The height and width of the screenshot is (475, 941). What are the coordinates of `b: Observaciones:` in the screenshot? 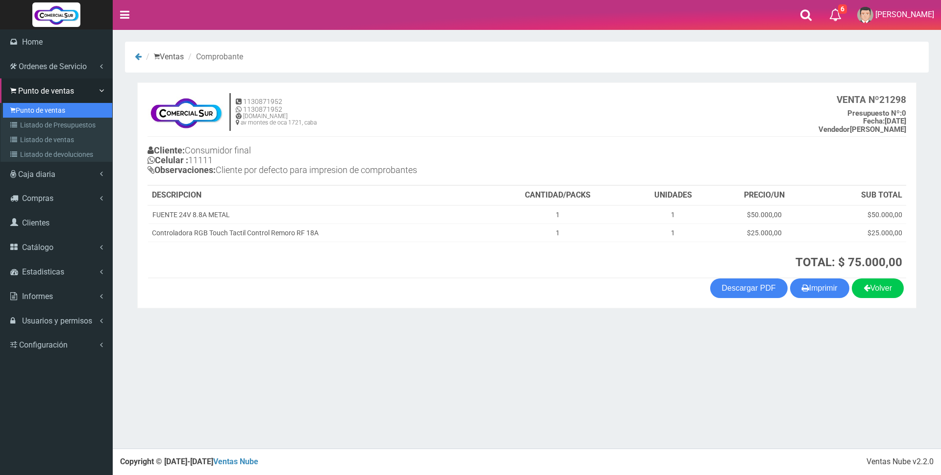 It's located at (181, 170).